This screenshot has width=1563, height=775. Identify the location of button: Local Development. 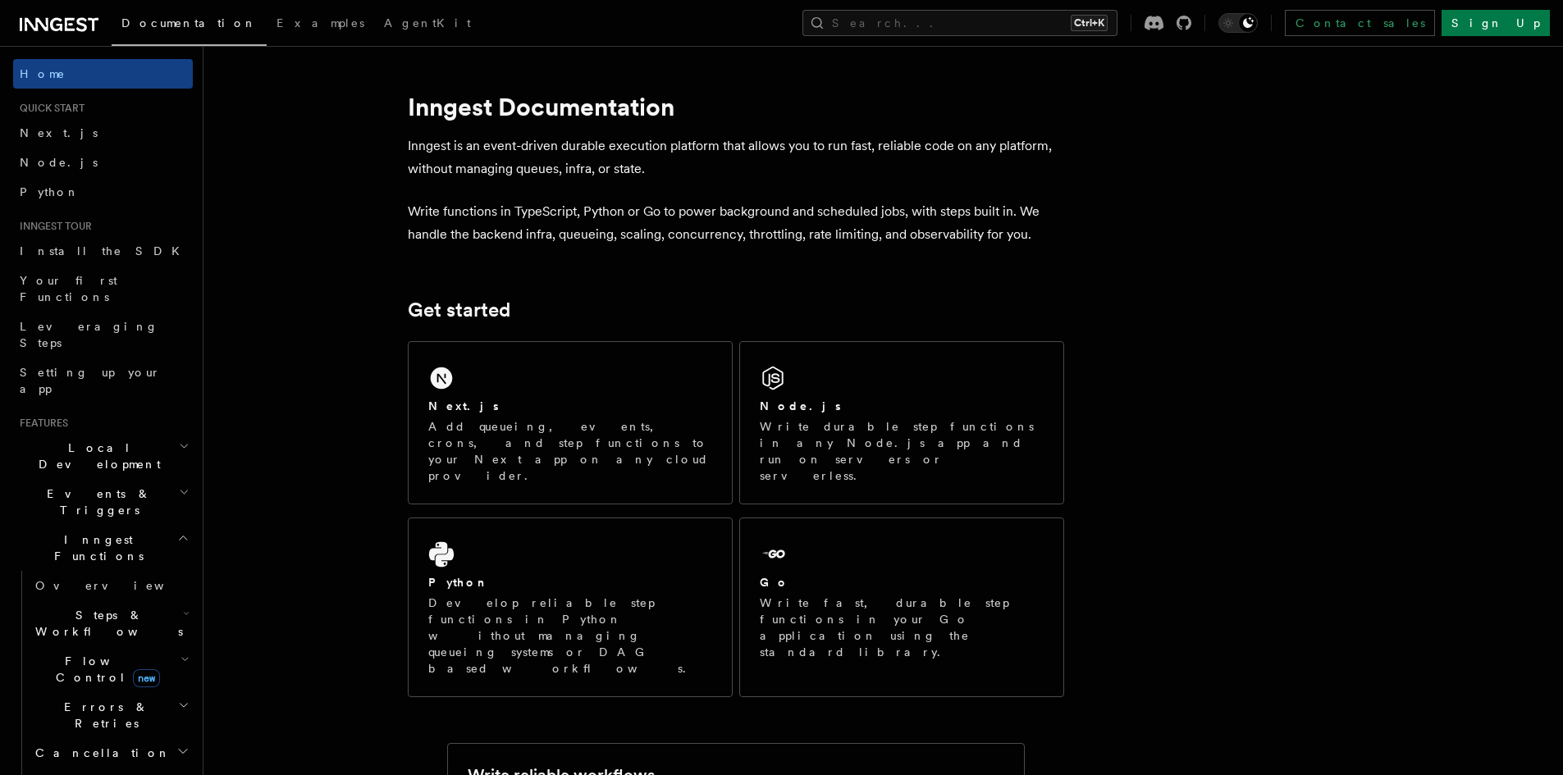
(103, 456).